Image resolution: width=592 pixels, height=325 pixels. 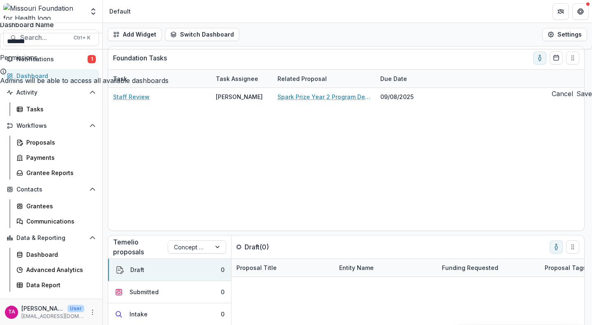 I want to click on nav: breadcrumb, so click(x=120, y=11).